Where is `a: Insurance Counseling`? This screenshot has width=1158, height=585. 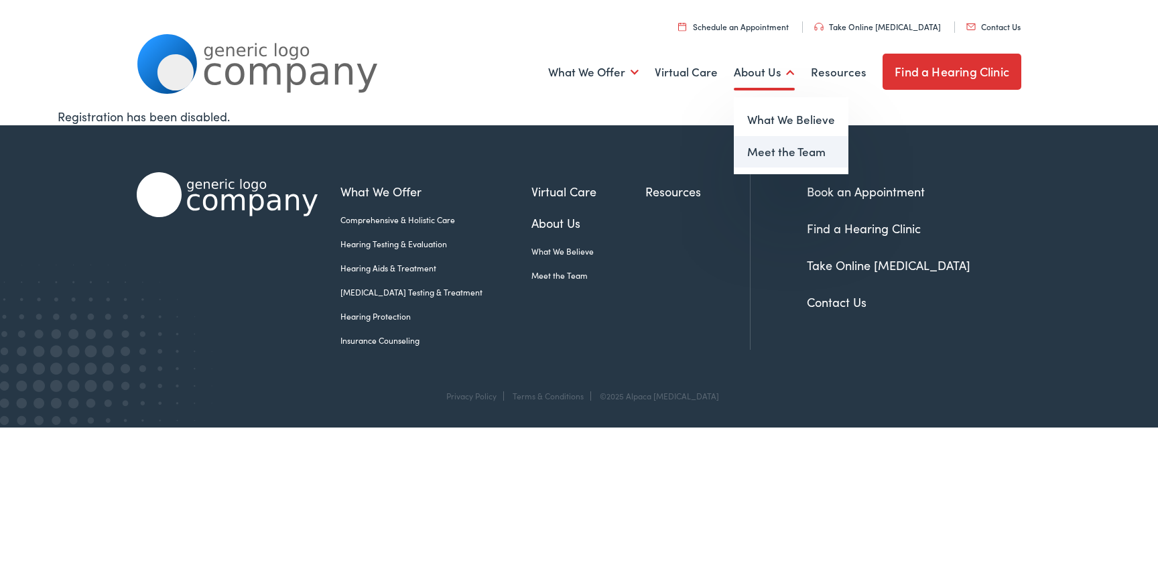 a: Insurance Counseling is located at coordinates (436, 341).